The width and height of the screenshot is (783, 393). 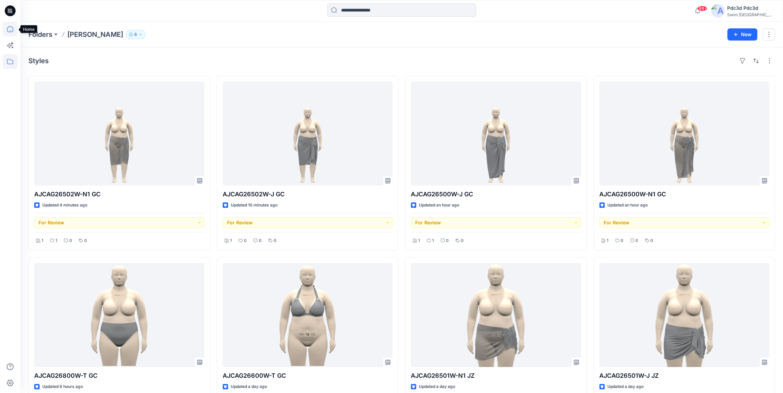 What do you see at coordinates (496, 194) in the screenshot?
I see `p: AJCAG26500W-J GC` at bounding box center [496, 194].